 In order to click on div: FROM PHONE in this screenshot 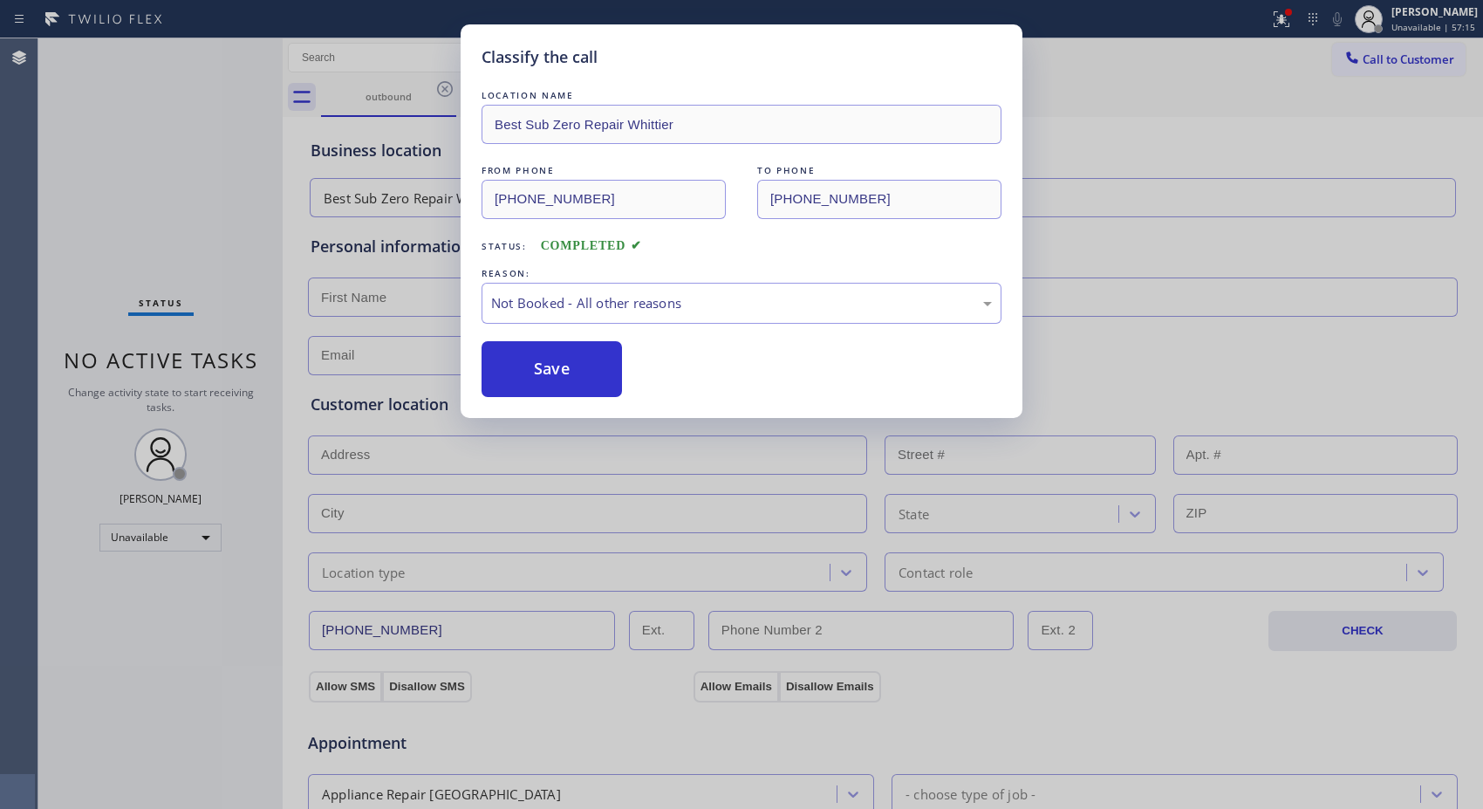, I will do `click(604, 170)`.